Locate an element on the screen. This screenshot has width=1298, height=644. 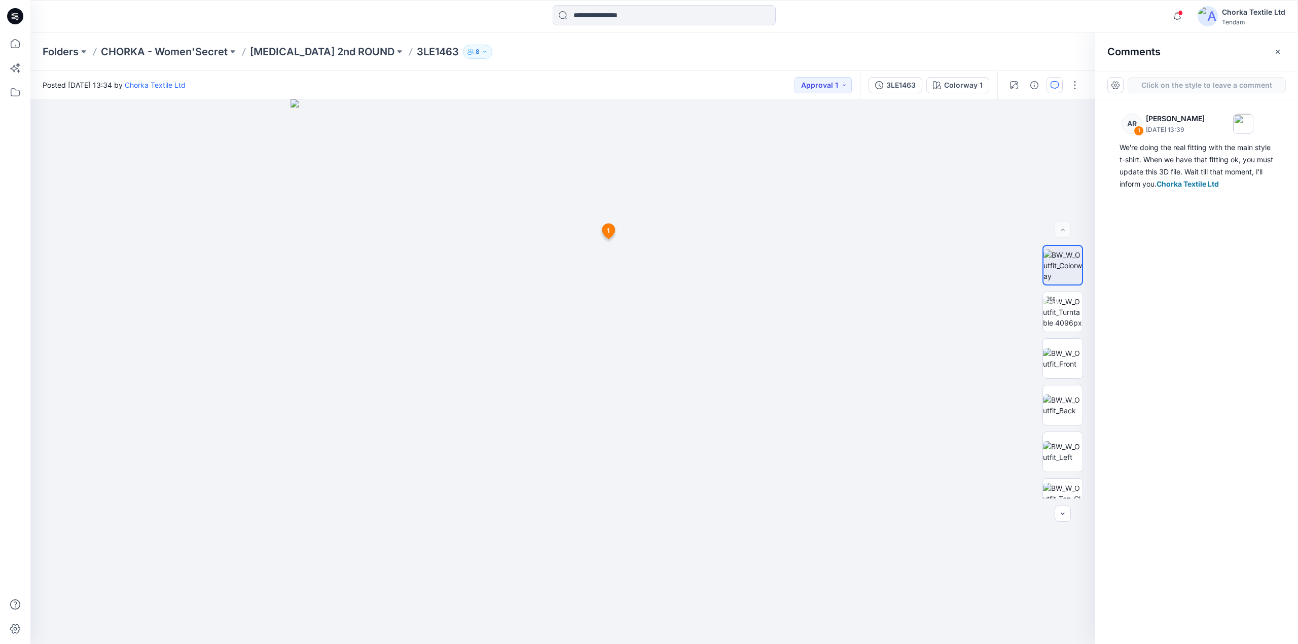
p: Folders is located at coordinates (60, 52).